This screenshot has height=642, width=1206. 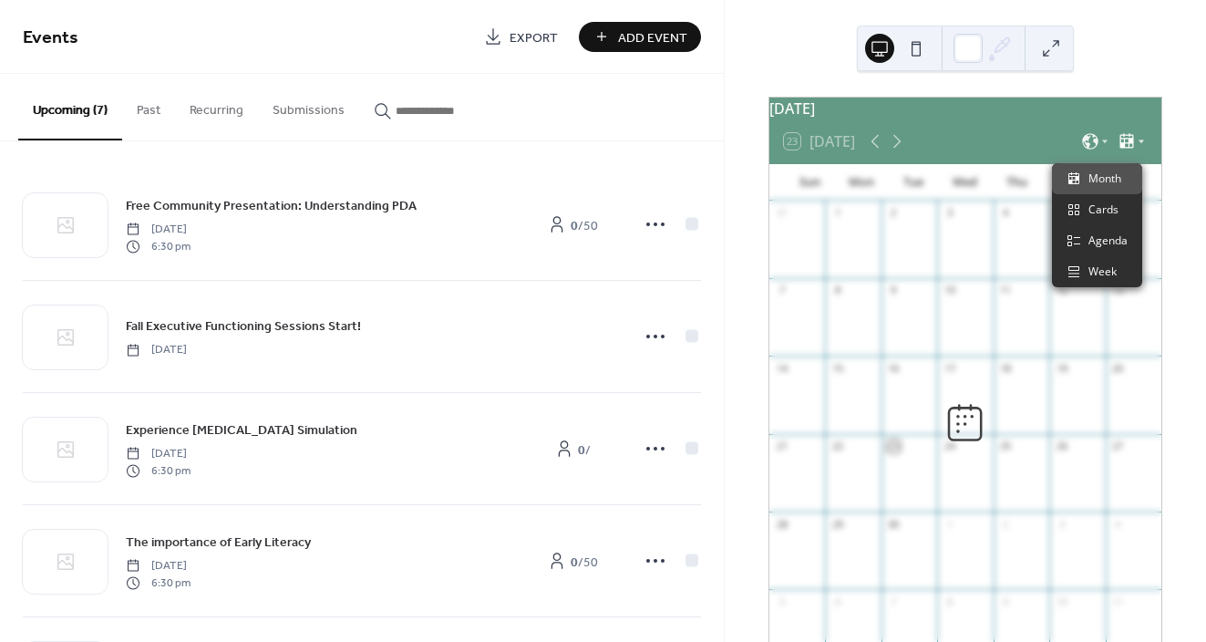 I want to click on span: Add Event, so click(x=653, y=37).